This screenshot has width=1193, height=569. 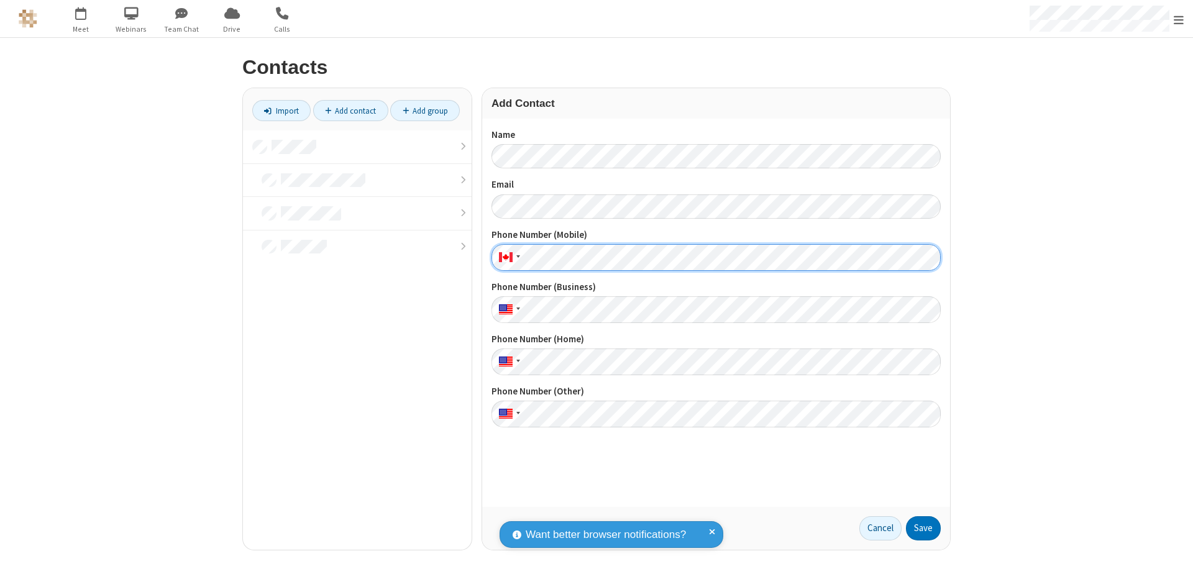 I want to click on span: Drive, so click(x=232, y=29).